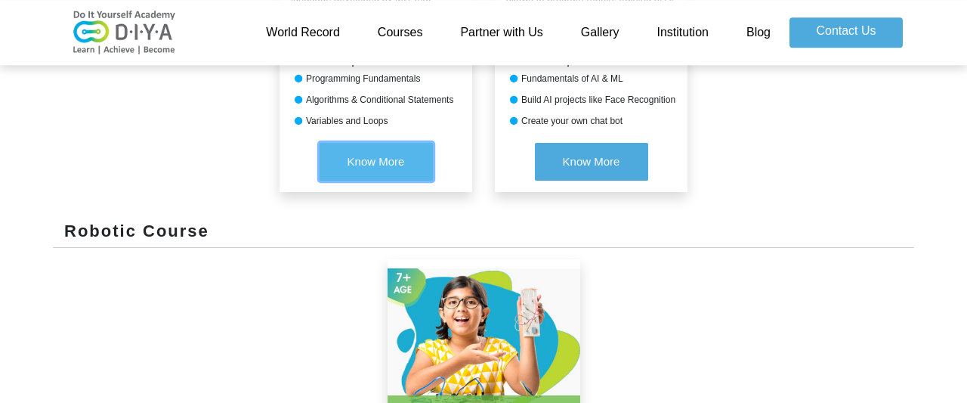 This screenshot has width=967, height=403. What do you see at coordinates (375, 121) in the screenshot?
I see `div: Variables and Loops` at bounding box center [375, 121].